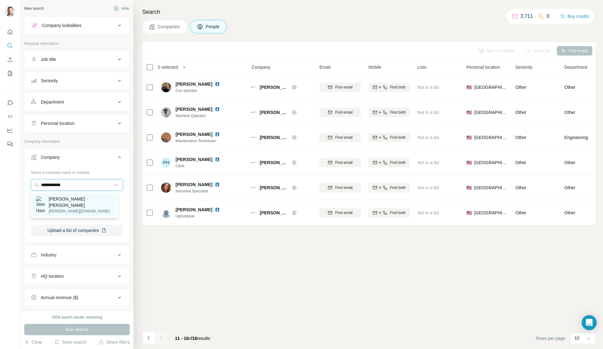  What do you see at coordinates (201, 116) in the screenshot?
I see `span: Machine Operator` at bounding box center [201, 116].